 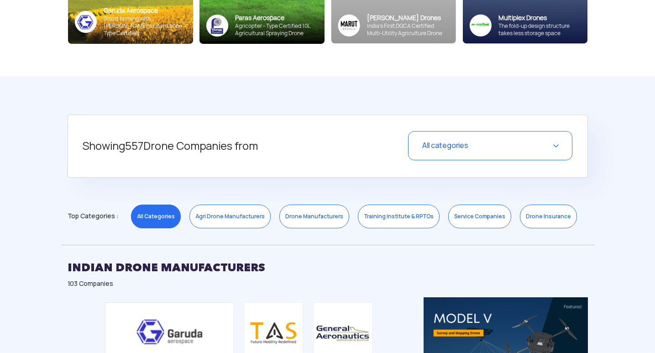 I want to click on div: Paras Aerospace, so click(x=276, y=18).